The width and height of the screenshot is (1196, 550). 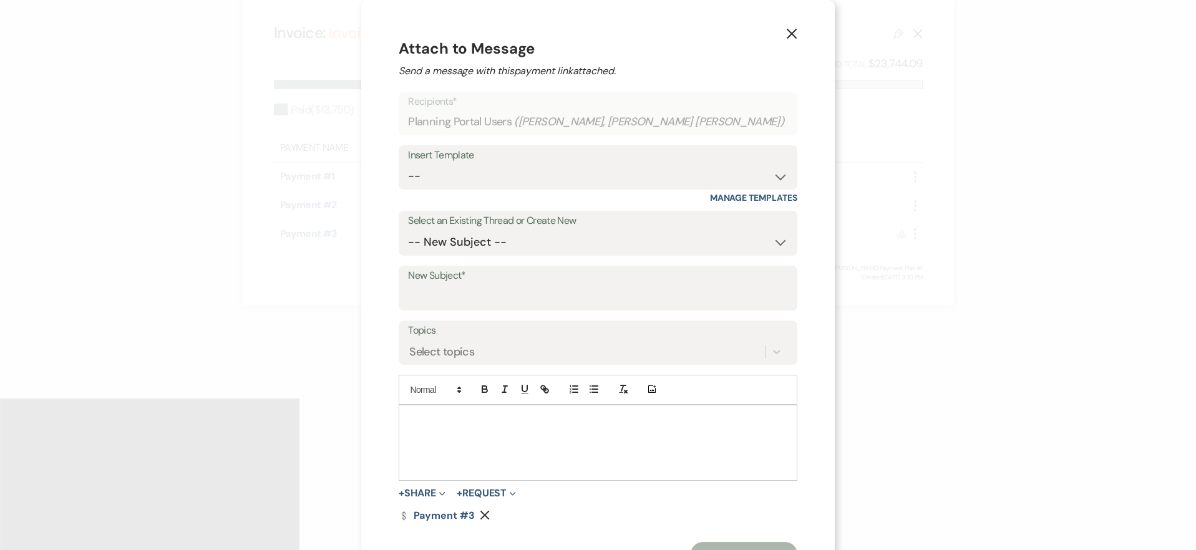 What do you see at coordinates (486, 494) in the screenshot?
I see `button: Request` at bounding box center [486, 494].